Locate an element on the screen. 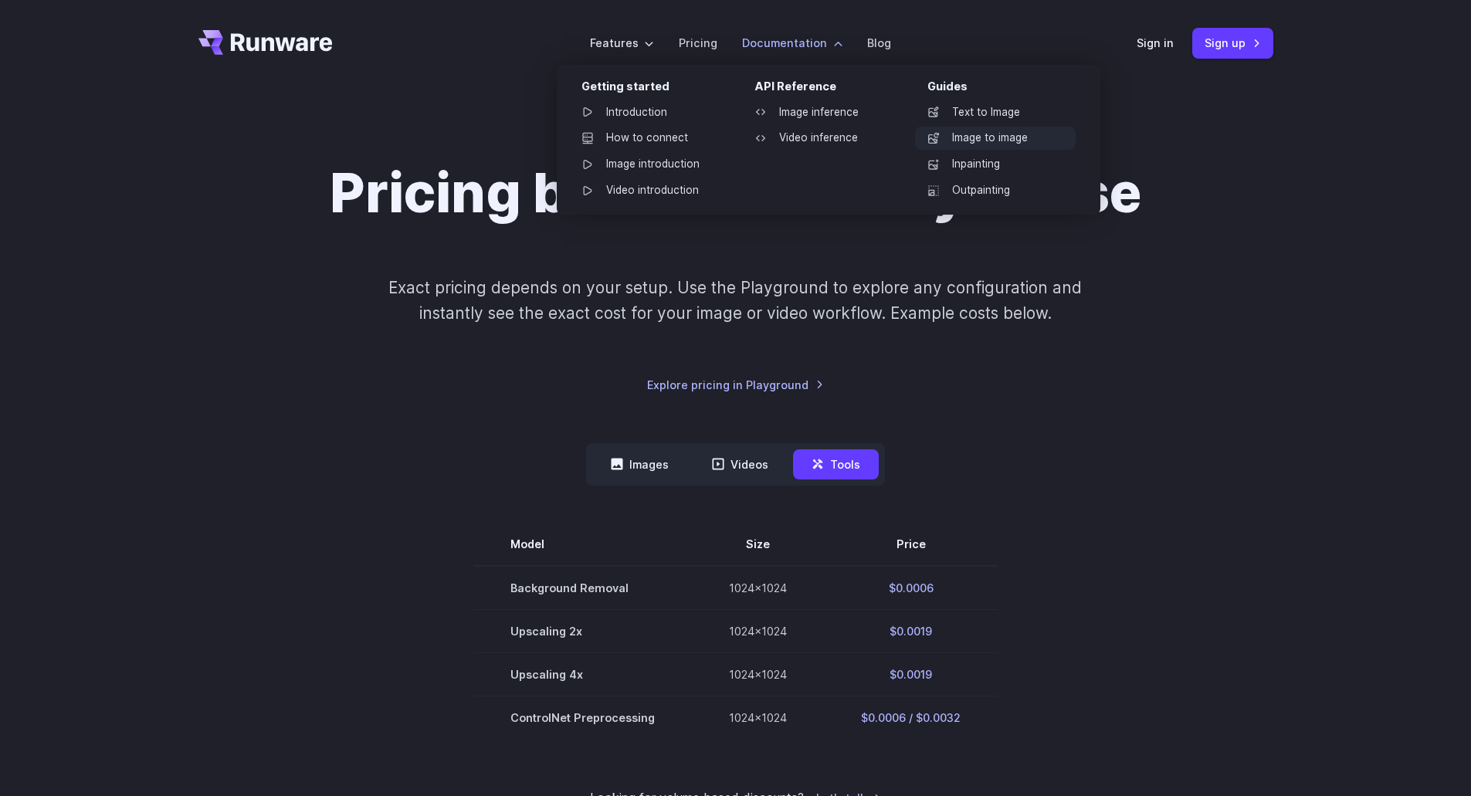  th: Size is located at coordinates (757, 544).